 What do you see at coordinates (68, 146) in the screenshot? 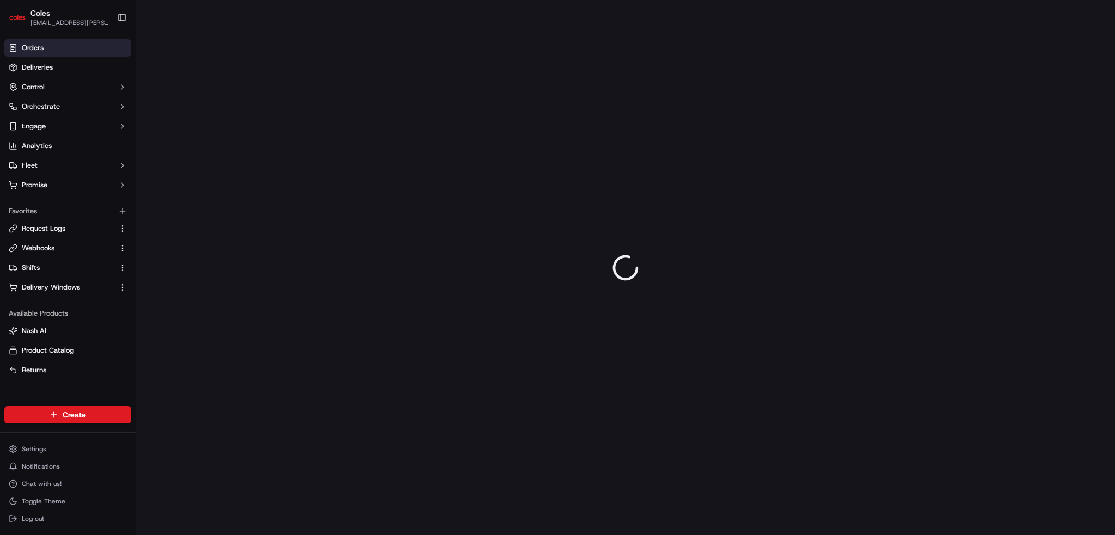
I see `a: Analytics` at bounding box center [68, 146].